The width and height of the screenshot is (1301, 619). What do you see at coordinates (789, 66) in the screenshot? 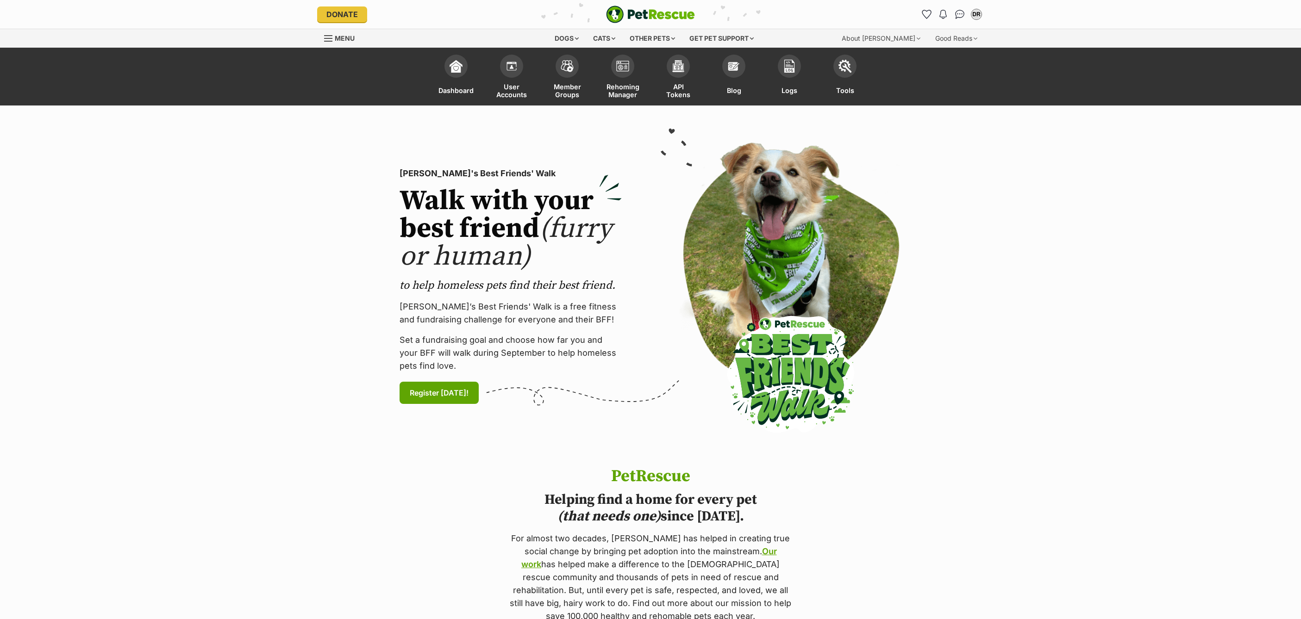
I see `img: logs-icon-5bf4c29380941ae54b88474b1138927238aebebbc450bc62c8517511492d5a22.svg` at bounding box center [789, 66].